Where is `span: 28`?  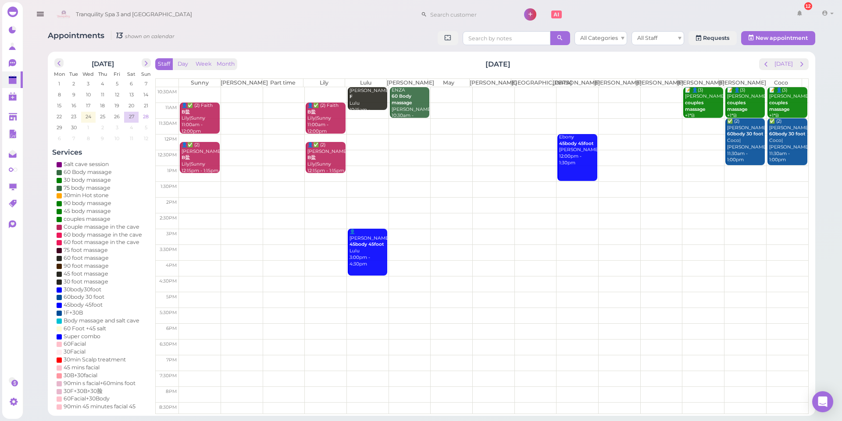
span: 28 is located at coordinates (146, 117).